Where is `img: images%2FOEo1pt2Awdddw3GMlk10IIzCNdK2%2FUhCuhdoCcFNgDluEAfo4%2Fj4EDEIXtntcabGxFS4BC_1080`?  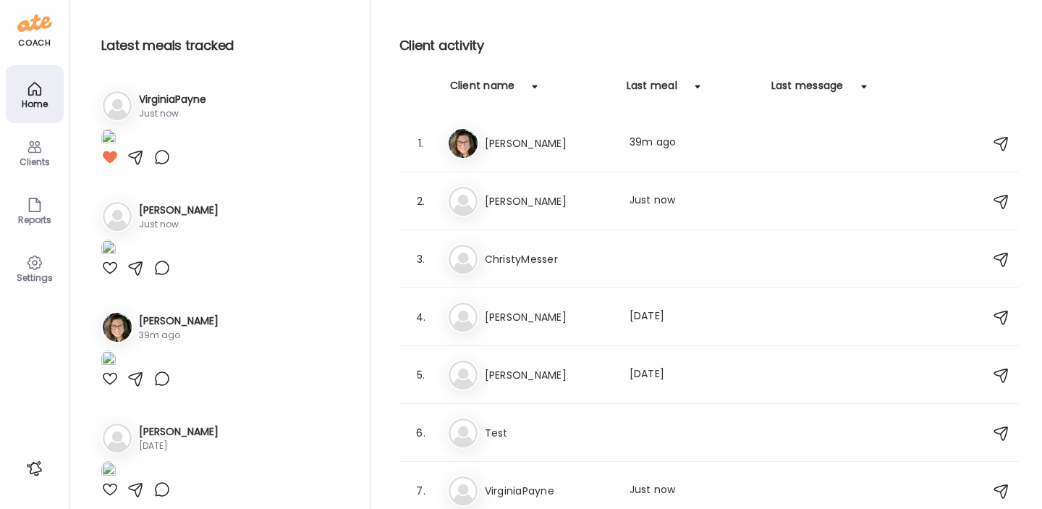 img: images%2FOEo1pt2Awdddw3GMlk10IIzCNdK2%2FUhCuhdoCcFNgDluEAfo4%2Fj4EDEIXtntcabGxFS4BC_1080 is located at coordinates (109, 360).